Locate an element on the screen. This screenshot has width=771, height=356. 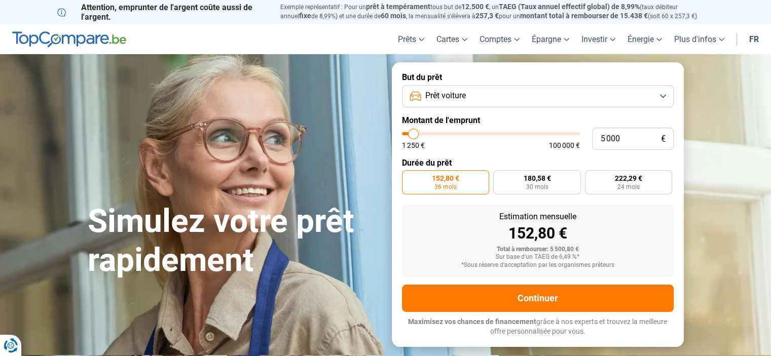
span: 30 mois is located at coordinates (537, 187).